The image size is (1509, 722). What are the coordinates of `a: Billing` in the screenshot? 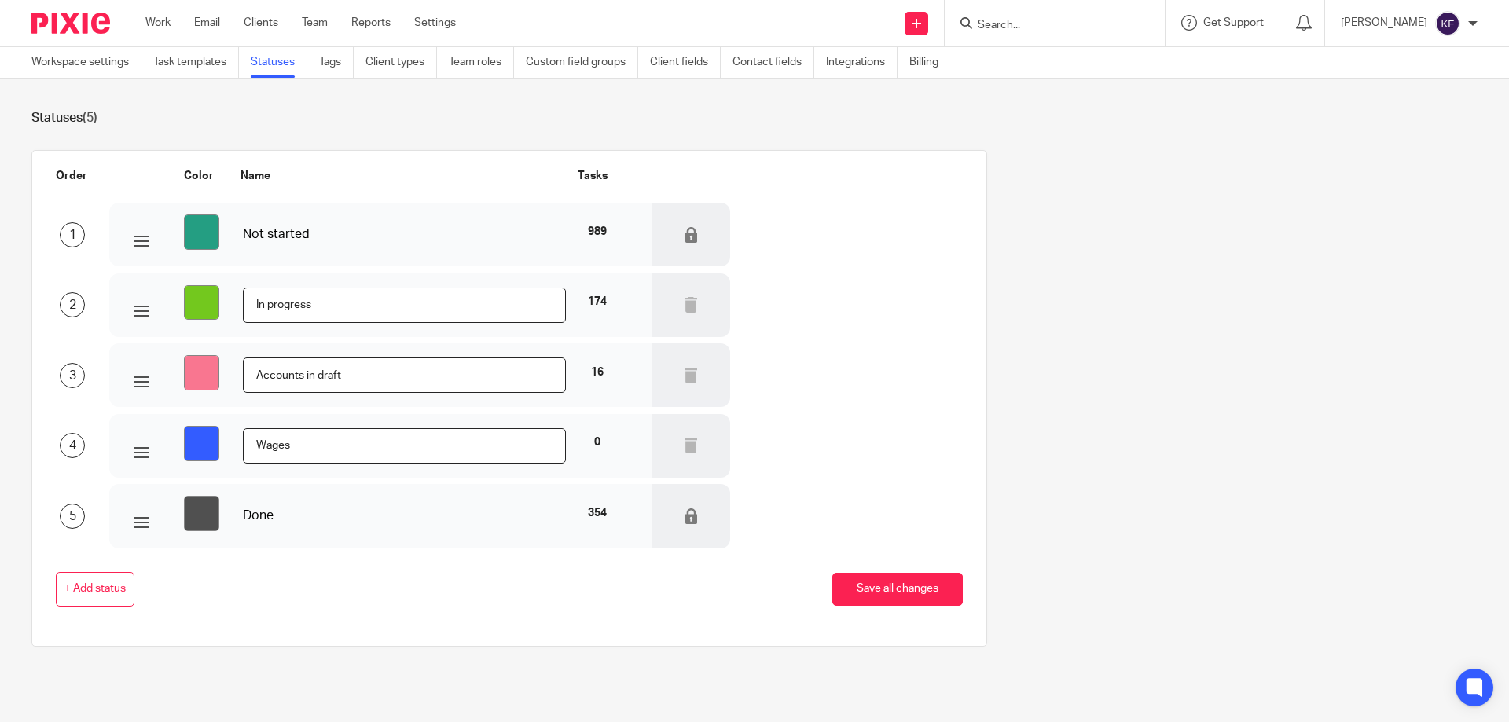 It's located at (930, 62).